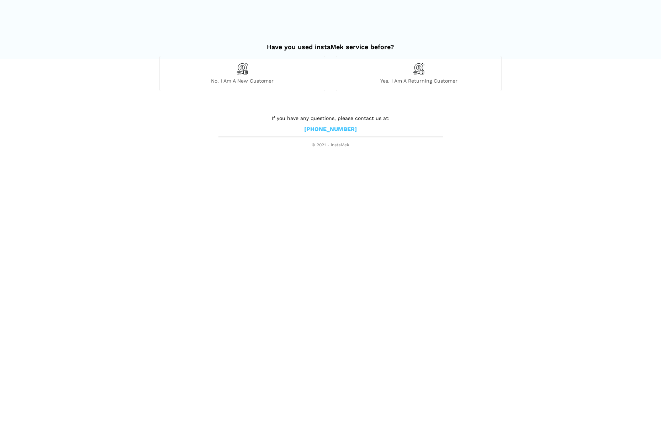 The image size is (661, 440). What do you see at coordinates (331, 118) in the screenshot?
I see `p: If you have any questions, please contact us at:` at bounding box center [331, 118].